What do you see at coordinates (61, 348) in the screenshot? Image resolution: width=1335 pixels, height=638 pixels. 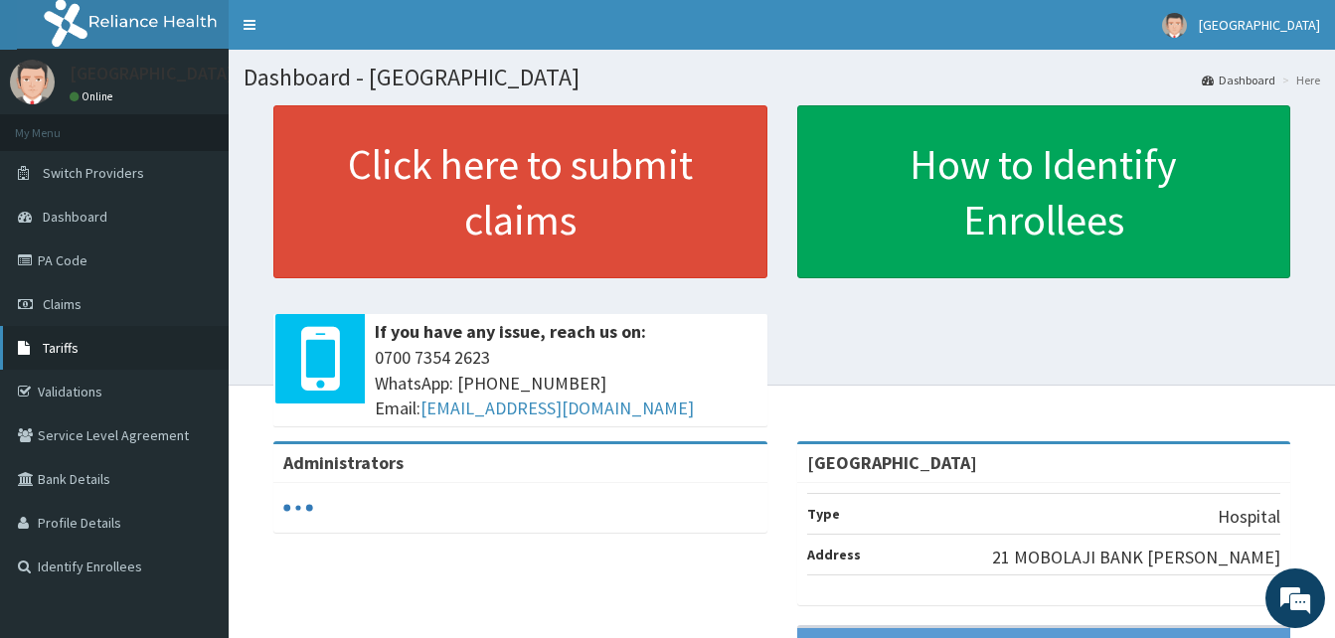 I see `span: Tariffs` at bounding box center [61, 348].